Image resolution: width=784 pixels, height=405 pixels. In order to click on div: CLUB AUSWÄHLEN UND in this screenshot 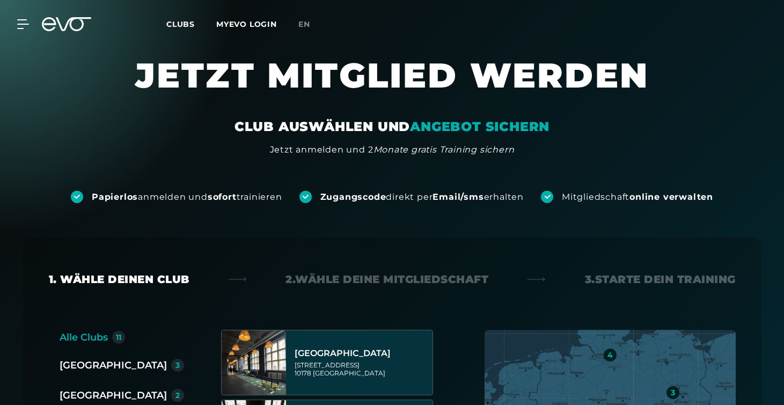, I will do `click(392, 127)`.